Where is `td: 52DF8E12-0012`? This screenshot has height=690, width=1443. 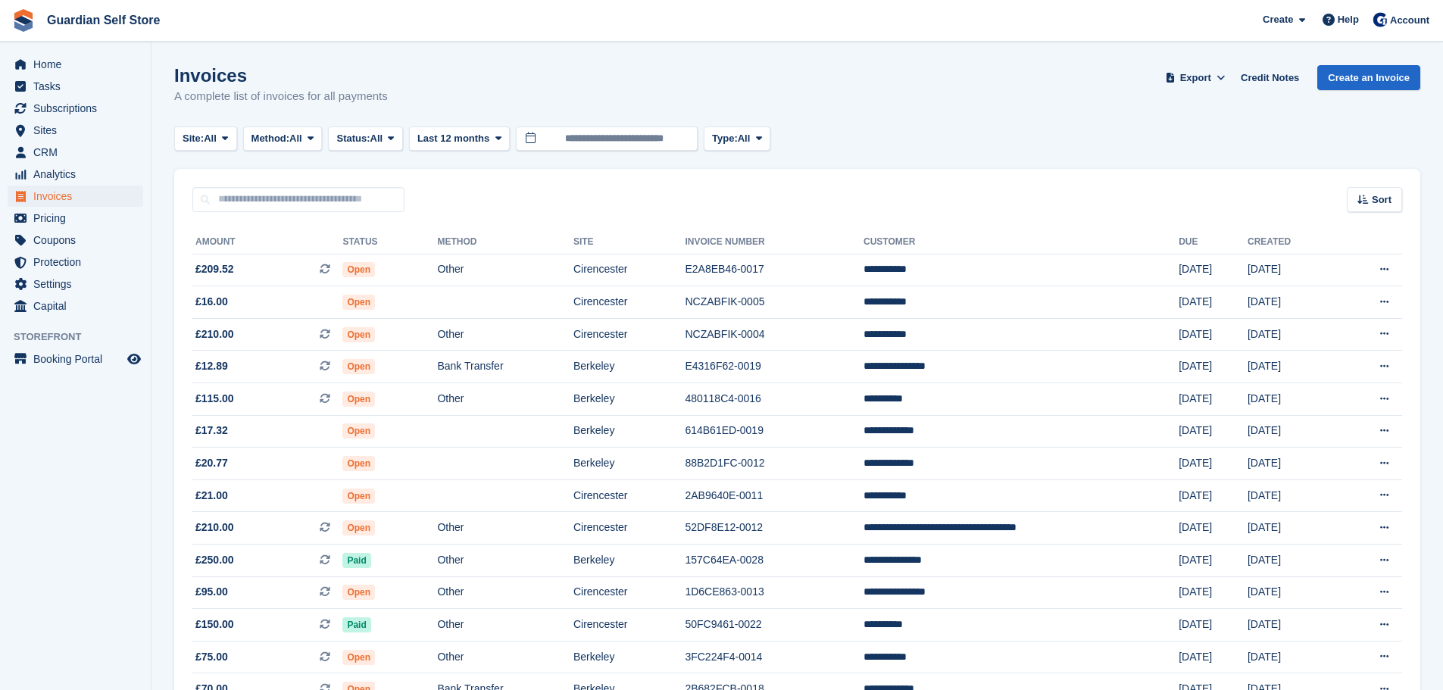
td: 52DF8E12-0012 is located at coordinates (774, 528).